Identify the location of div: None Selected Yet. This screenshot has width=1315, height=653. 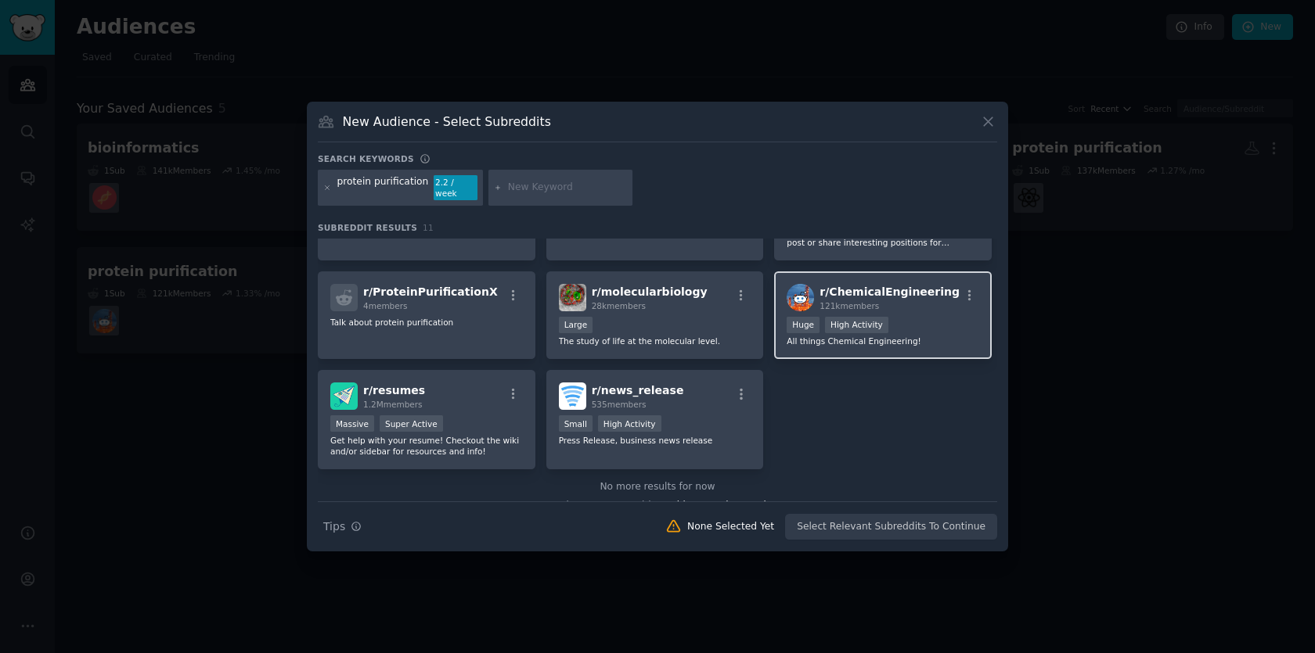
(730, 527).